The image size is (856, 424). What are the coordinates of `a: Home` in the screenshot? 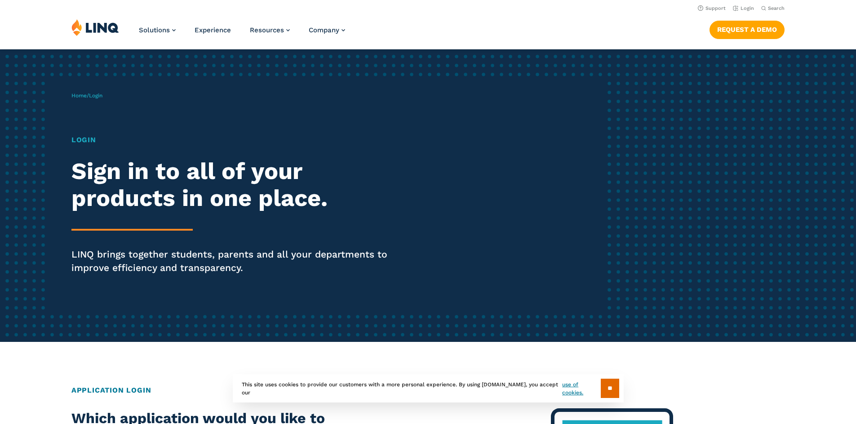 It's located at (79, 96).